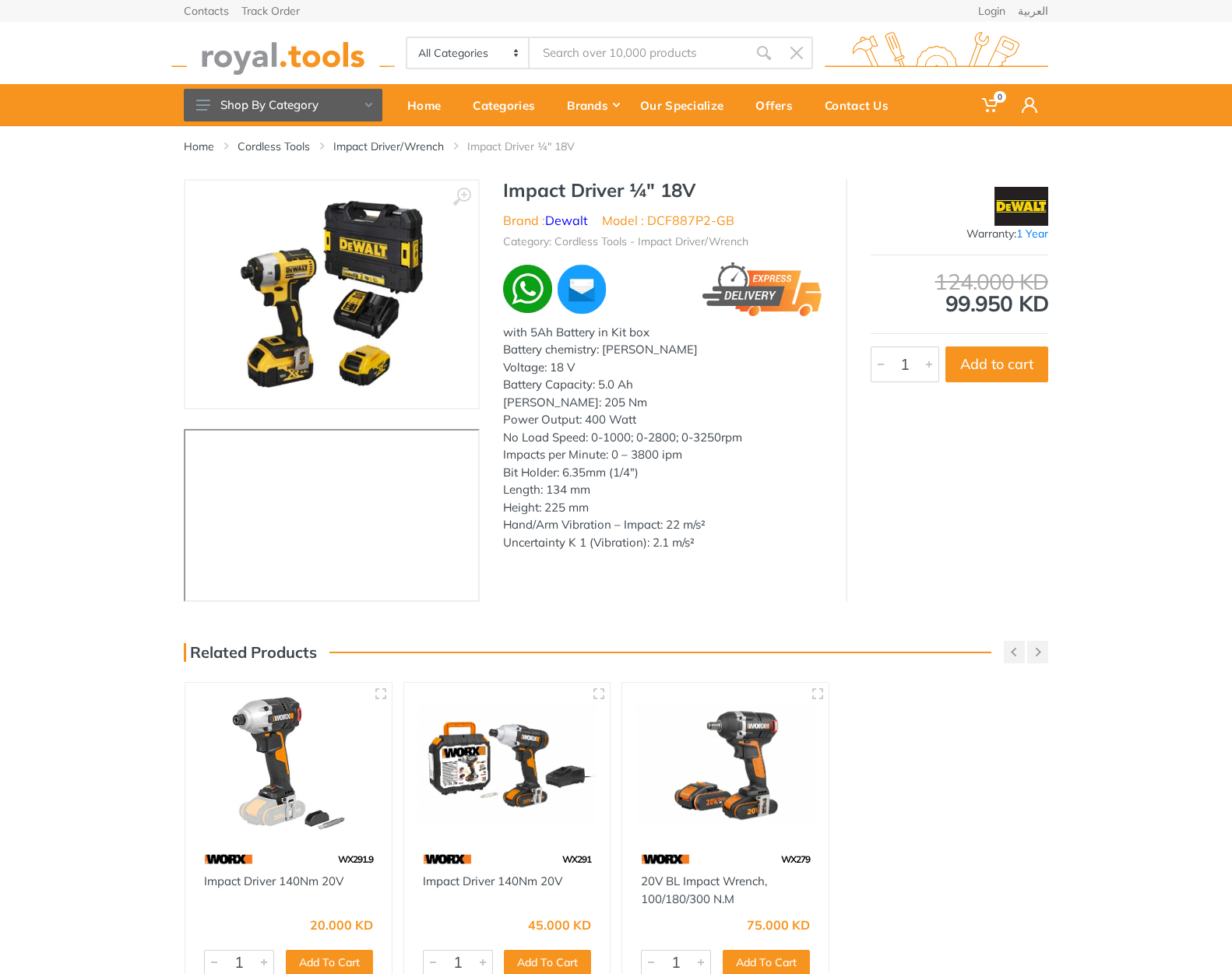 The width and height of the screenshot is (1232, 974). Describe the element at coordinates (273, 147) in the screenshot. I see `a: Cordless Tools` at that location.